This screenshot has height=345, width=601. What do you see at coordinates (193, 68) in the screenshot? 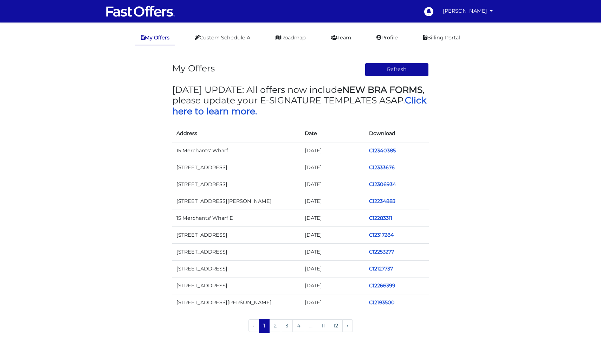
I see `h3: My Offers` at bounding box center [193, 68].